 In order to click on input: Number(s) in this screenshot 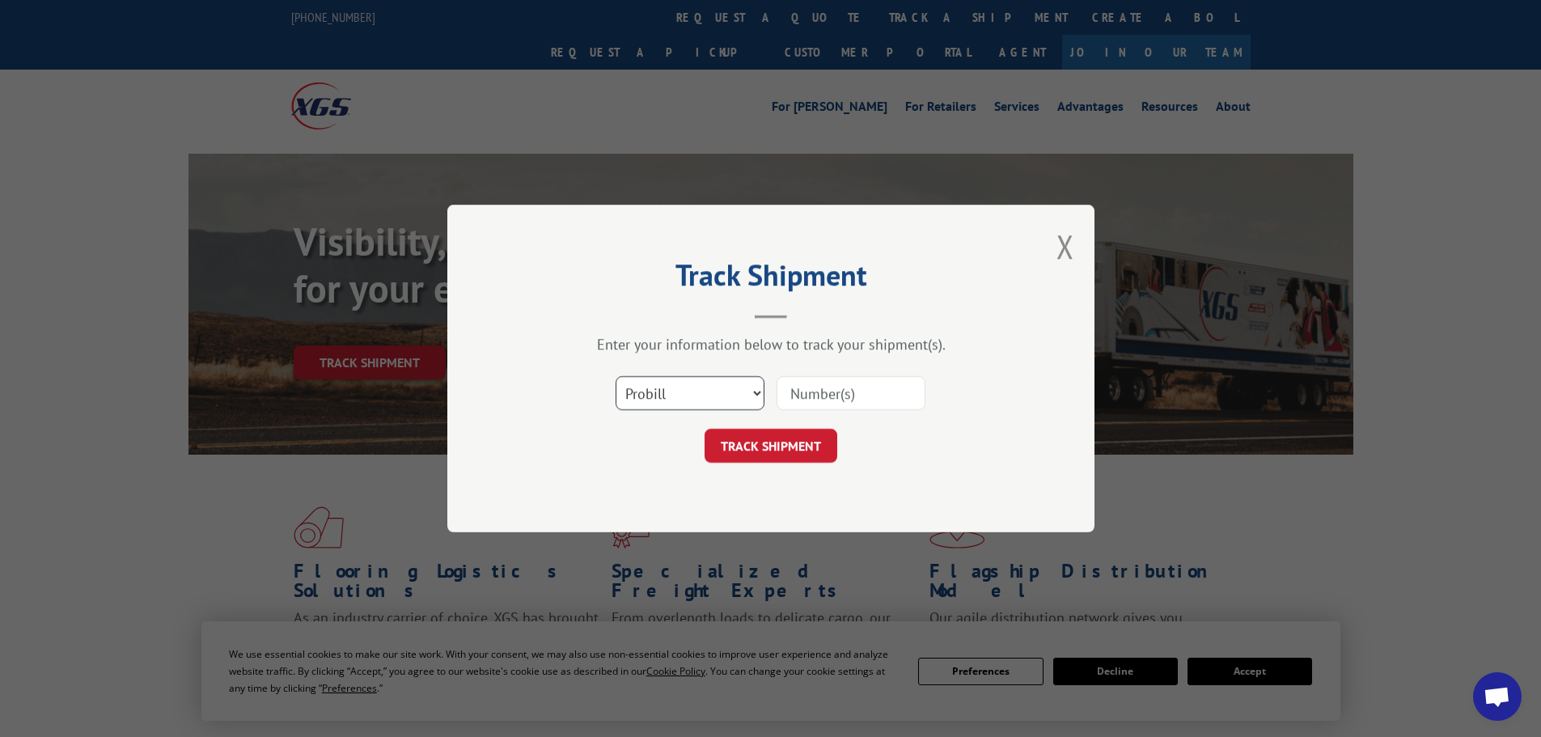, I will do `click(851, 393)`.